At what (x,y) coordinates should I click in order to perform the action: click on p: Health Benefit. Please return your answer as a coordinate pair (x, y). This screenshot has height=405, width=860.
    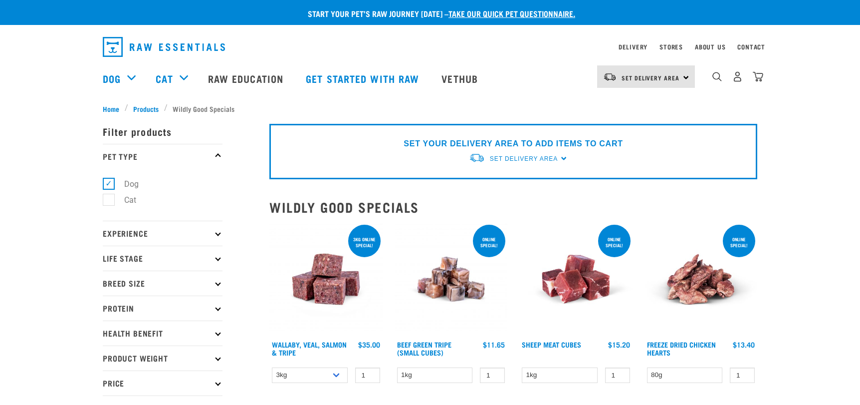
    Looking at the image, I should click on (163, 333).